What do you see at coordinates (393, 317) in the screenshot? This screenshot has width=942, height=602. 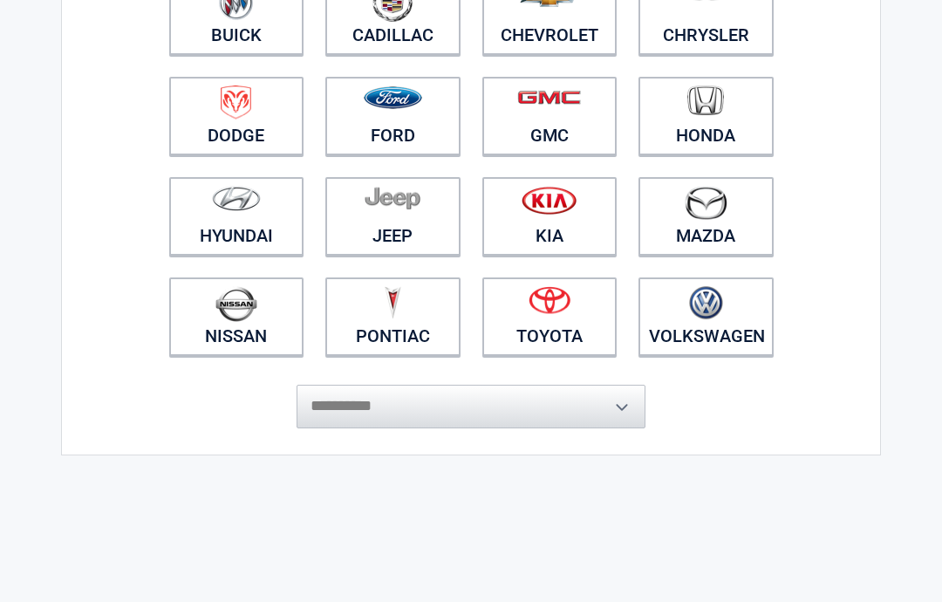 I see `a: Pontiac` at bounding box center [393, 317].